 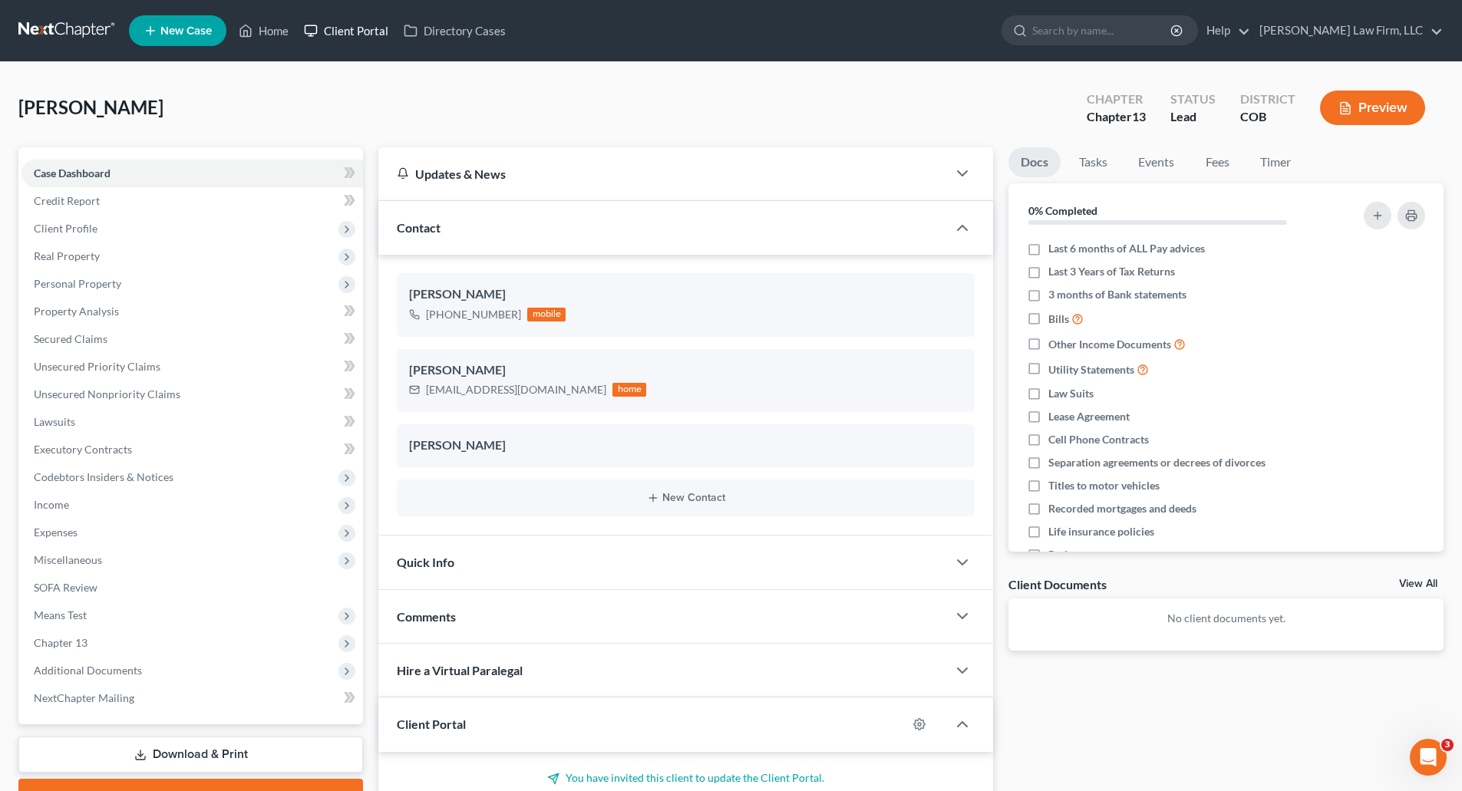 I want to click on a: Download & Print, so click(x=190, y=755).